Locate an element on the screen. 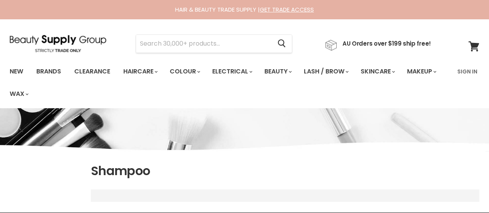 This screenshot has width=489, height=213. a: Skincare is located at coordinates (377, 71).